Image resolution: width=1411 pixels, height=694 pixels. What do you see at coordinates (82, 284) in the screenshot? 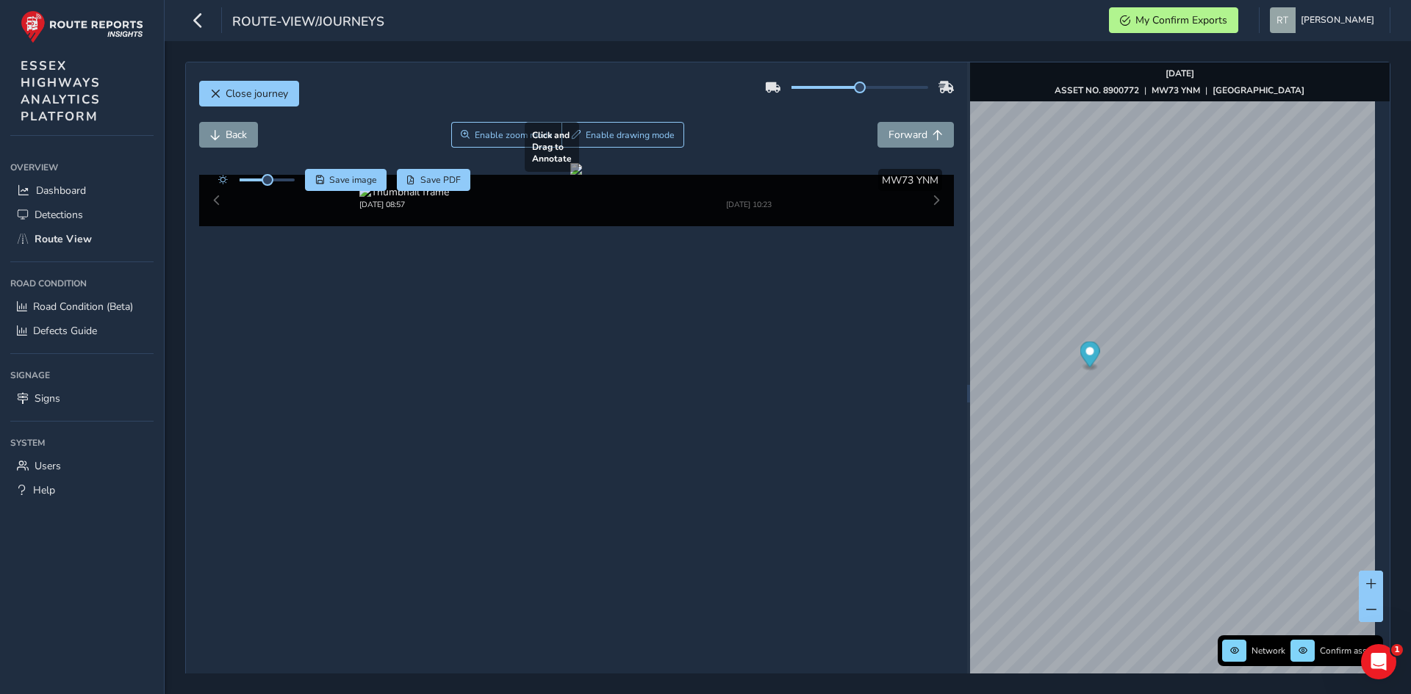
I see `div: Road Condition` at bounding box center [82, 284].